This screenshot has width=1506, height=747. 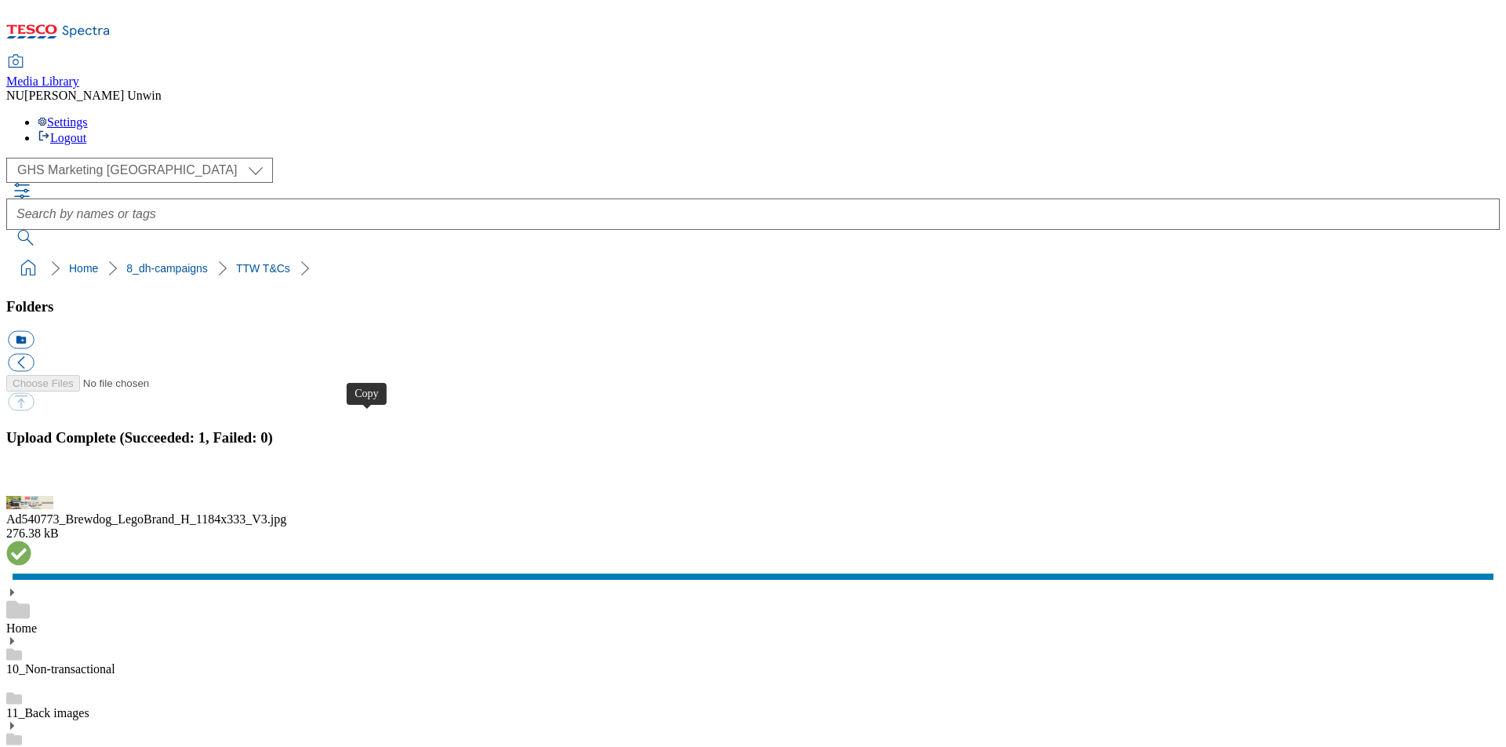 I want to click on div: Ad540773_Brewdog_LegoBrand_H_1184x333_V3.jpg, so click(x=753, y=519).